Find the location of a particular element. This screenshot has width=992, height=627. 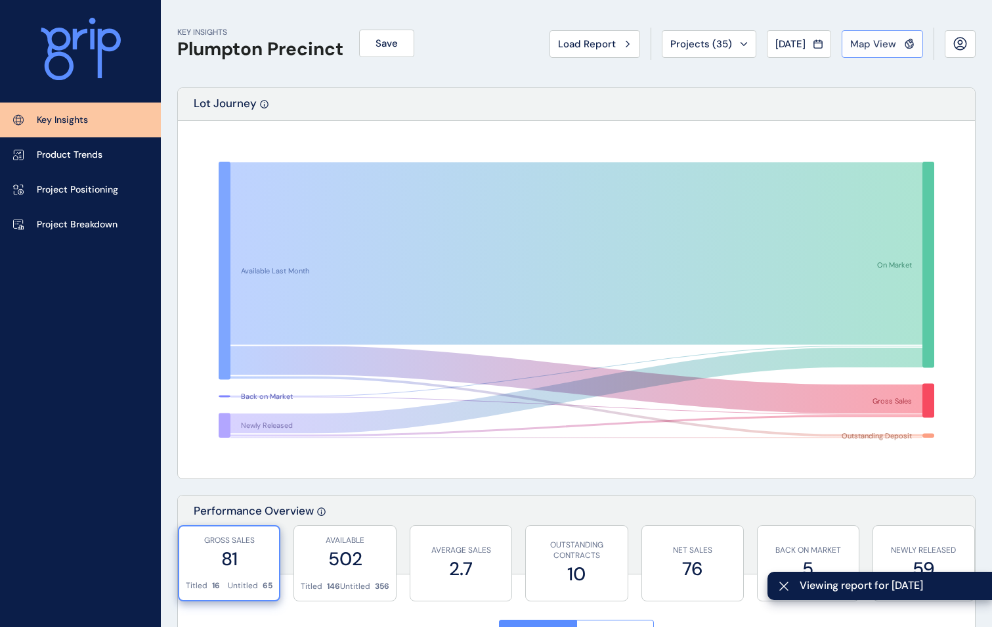

label: 10 is located at coordinates (577, 573).